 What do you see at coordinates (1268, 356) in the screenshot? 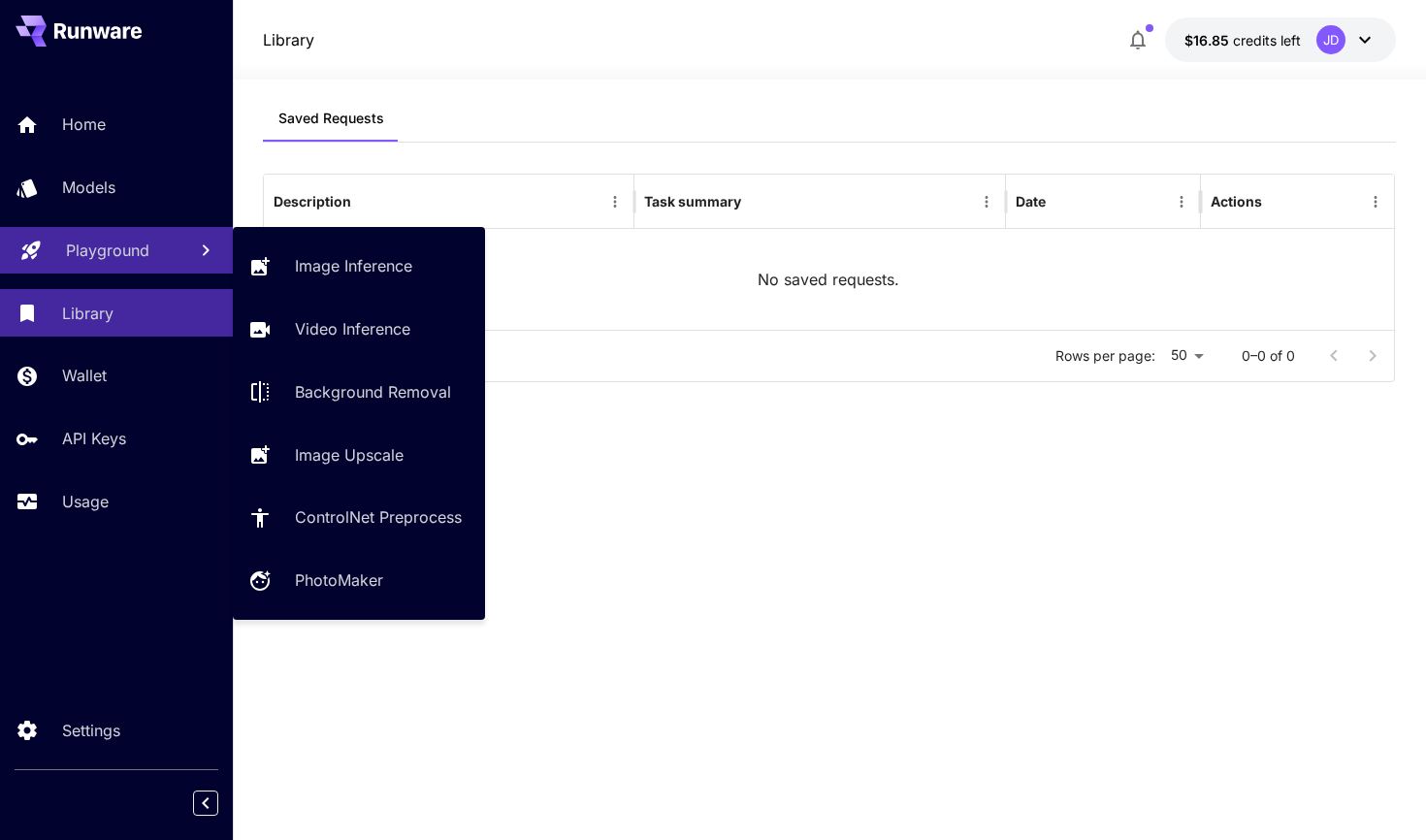
I see `p: 0–0 of 0` at bounding box center [1268, 356].